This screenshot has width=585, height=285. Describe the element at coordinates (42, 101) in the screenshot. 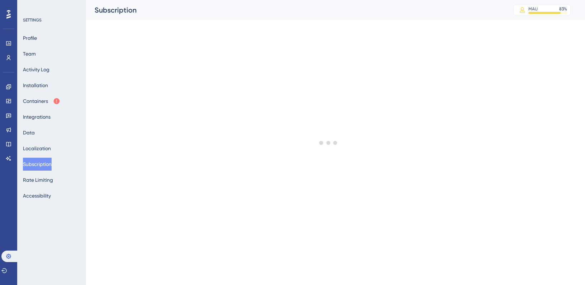

I see `button: Containers` at that location.